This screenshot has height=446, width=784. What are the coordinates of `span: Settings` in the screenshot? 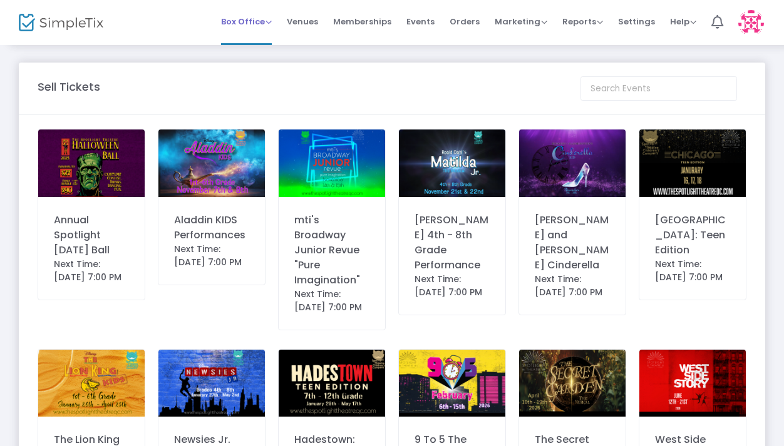 It's located at (636, 21).